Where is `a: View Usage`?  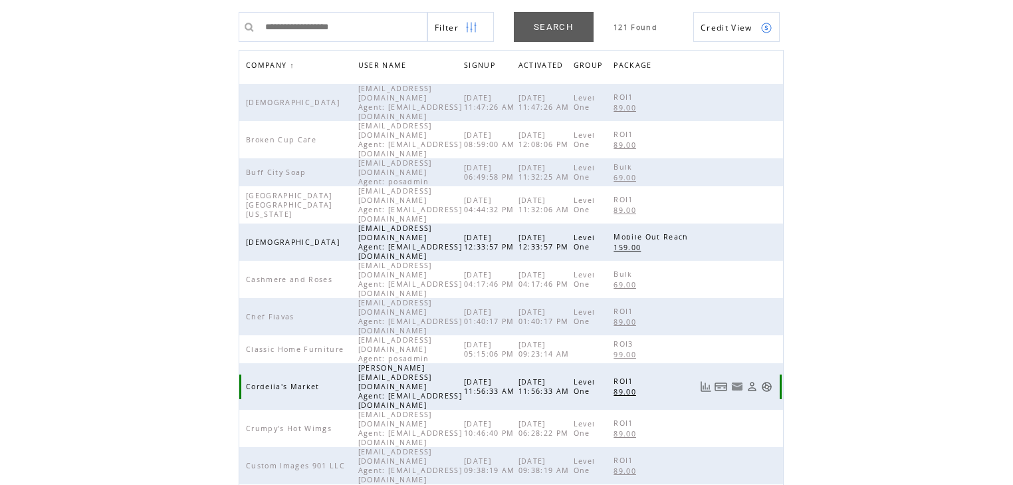
a: View Usage is located at coordinates (705, 386).